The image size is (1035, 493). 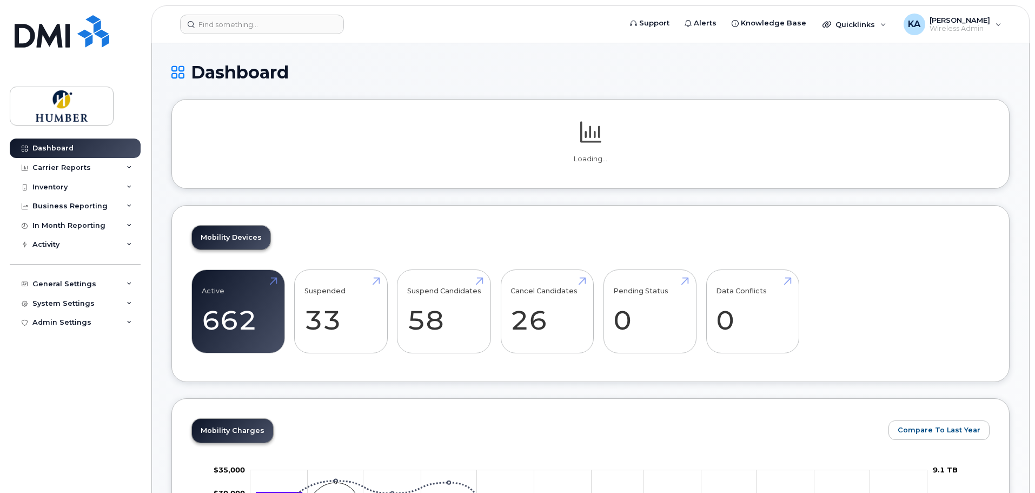 I want to click on a: Suspend Candidates 58, so click(x=444, y=311).